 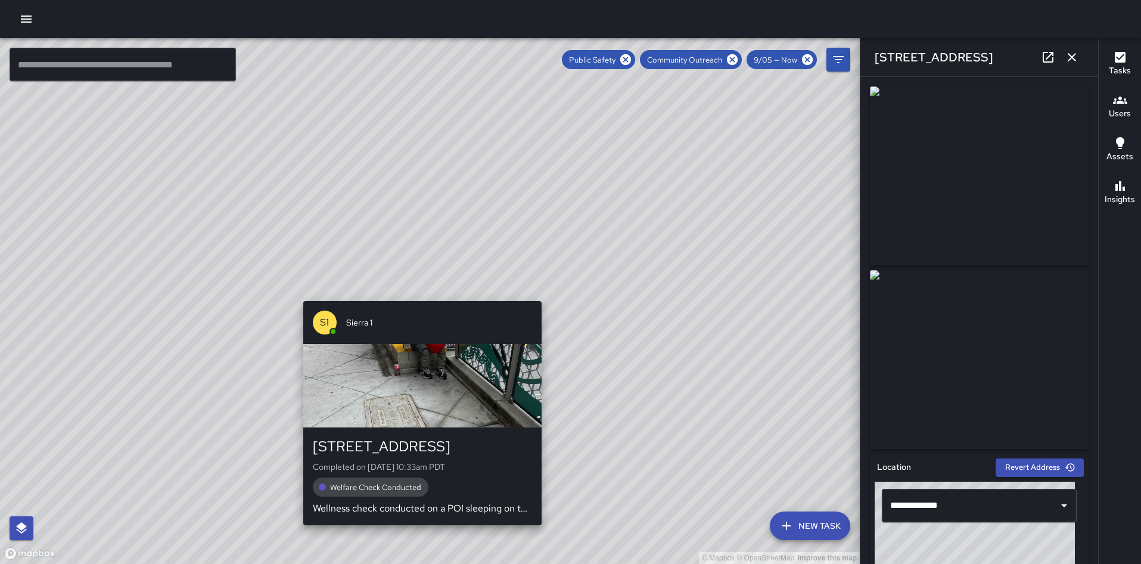 I want to click on img: request_images%2F6c65c250-8a8f-11f0-889c-5bd116996f03, so click(x=979, y=359).